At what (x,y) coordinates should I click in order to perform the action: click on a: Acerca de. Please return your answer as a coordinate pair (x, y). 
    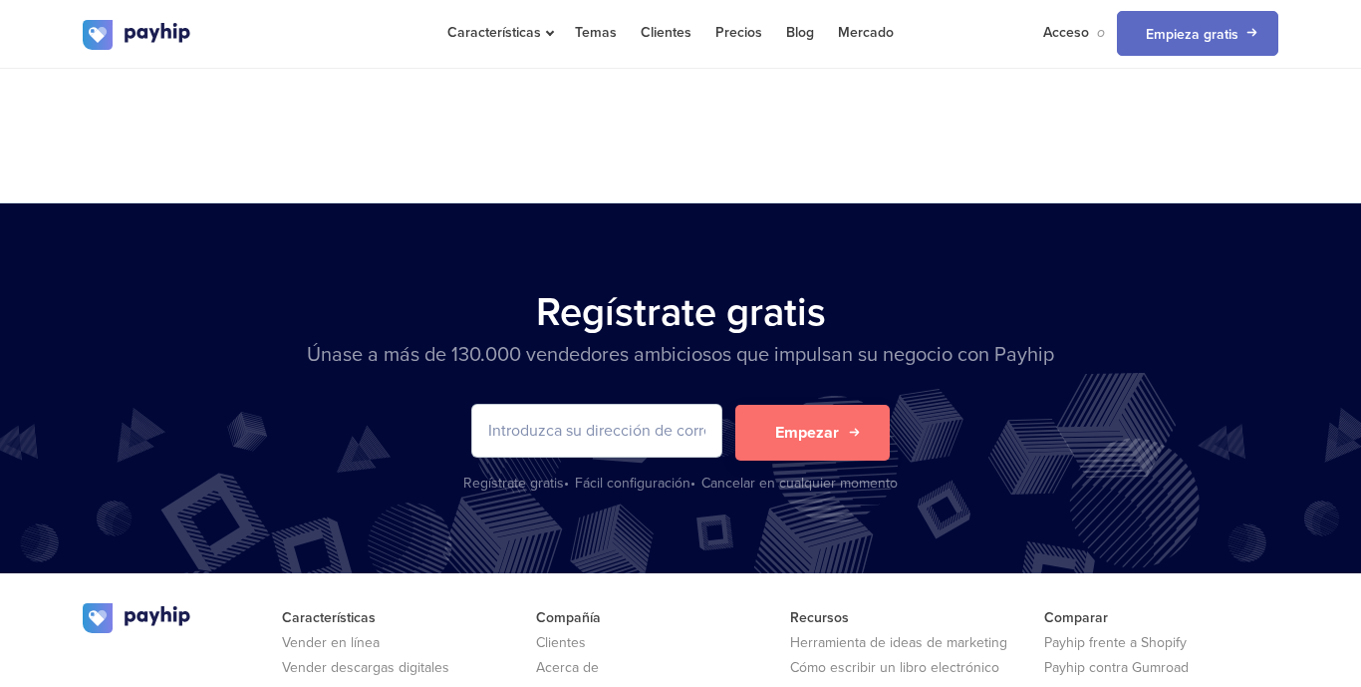
    Looking at the image, I should click on (567, 667).